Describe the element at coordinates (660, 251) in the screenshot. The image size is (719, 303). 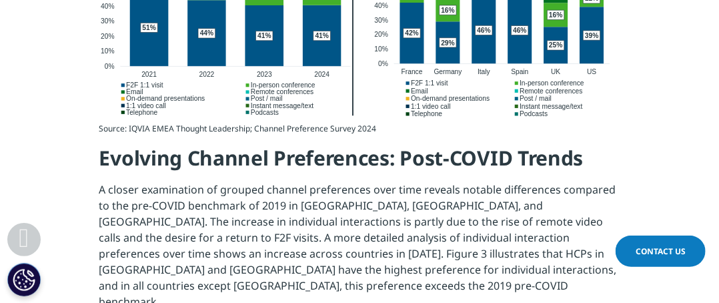
I see `a: Contact Us` at that location.